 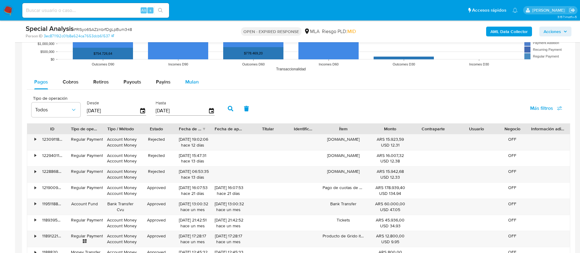 I want to click on a: Salir, so click(x=572, y=10).